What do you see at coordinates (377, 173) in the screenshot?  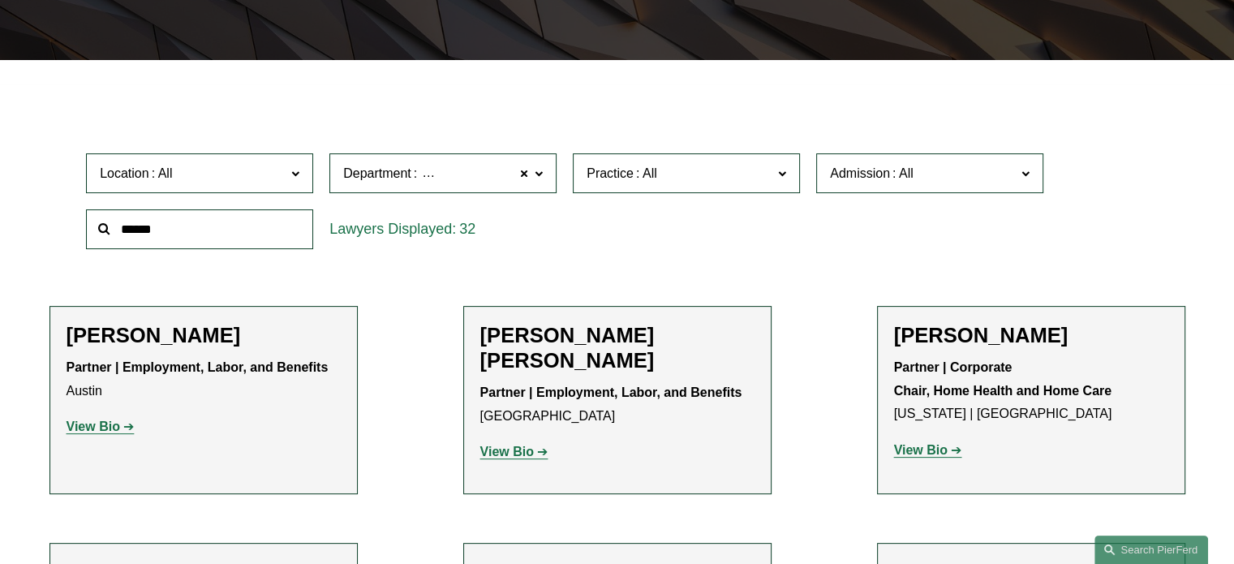 I see `span: Department` at bounding box center [377, 173].